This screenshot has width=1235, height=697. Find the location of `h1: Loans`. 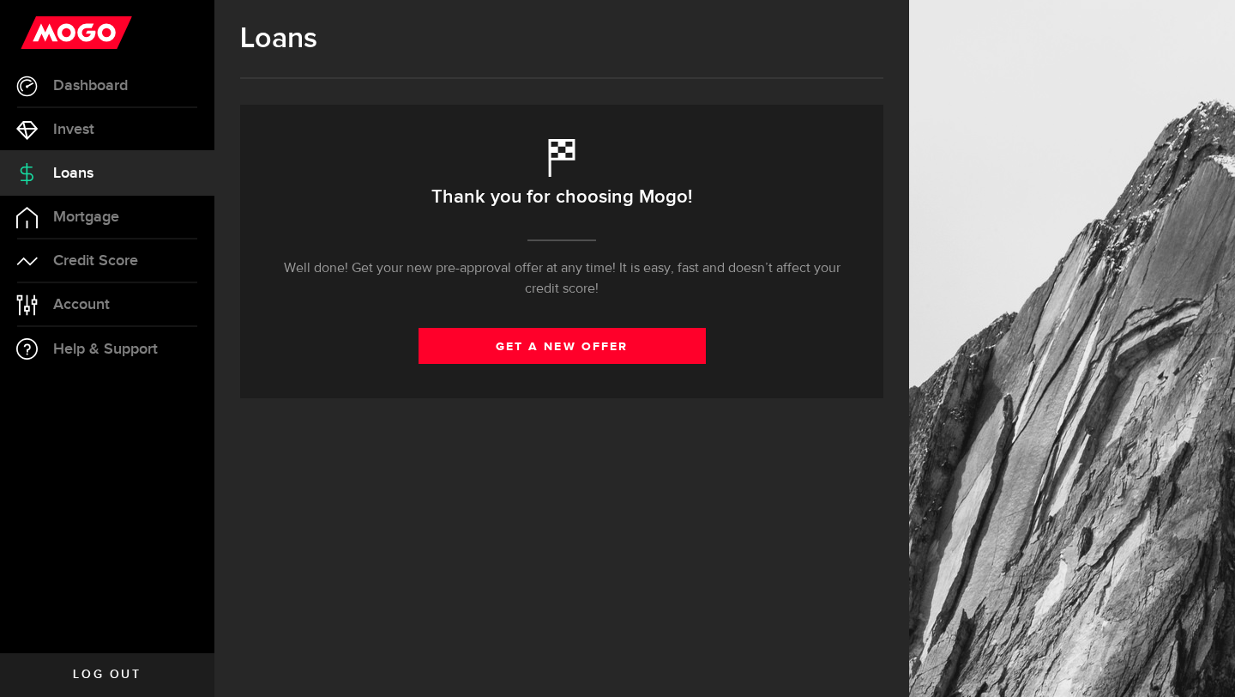

h1: Loans is located at coordinates (562, 39).